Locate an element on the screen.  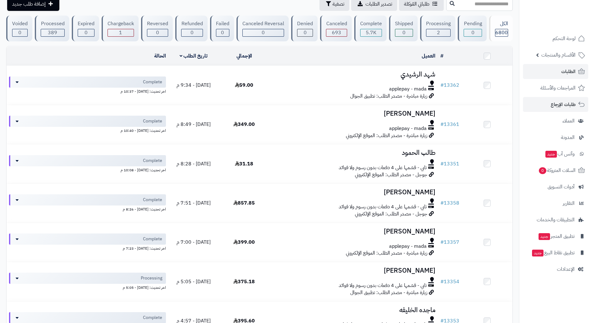
a: الطلبات is located at coordinates (555, 71).